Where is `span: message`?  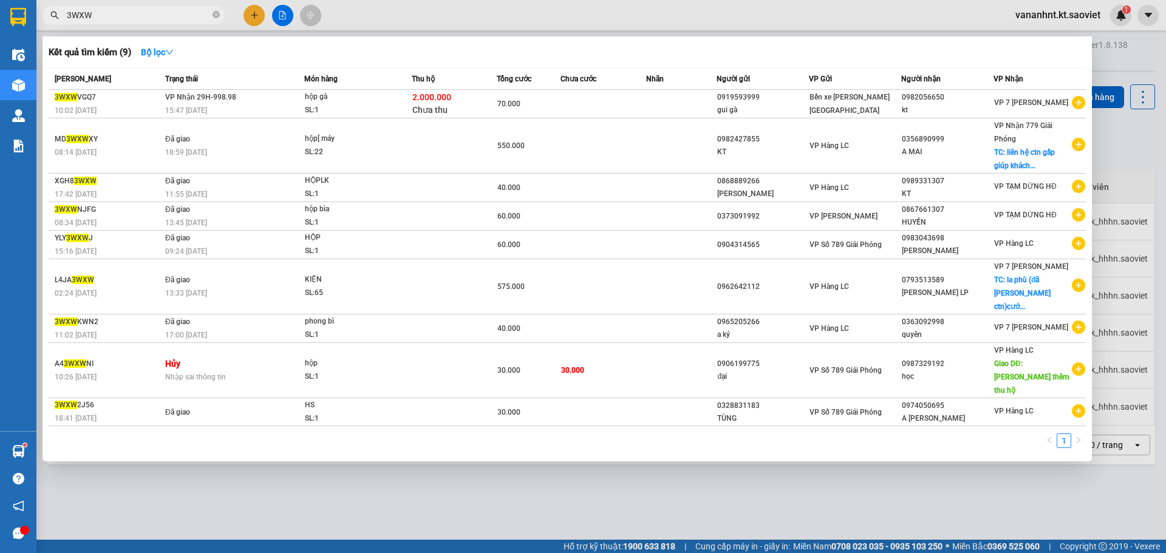
span: message is located at coordinates (18, 533).